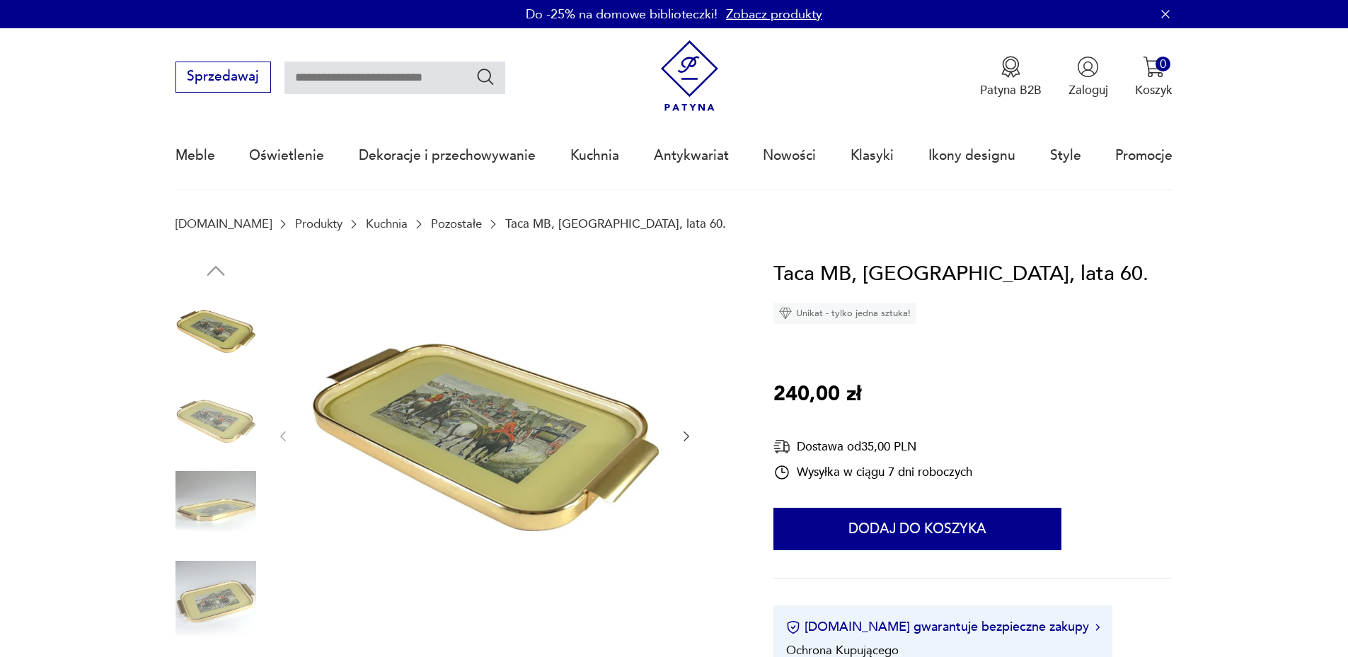 The image size is (1348, 657). I want to click on button: Zaloguj, so click(1088, 77).